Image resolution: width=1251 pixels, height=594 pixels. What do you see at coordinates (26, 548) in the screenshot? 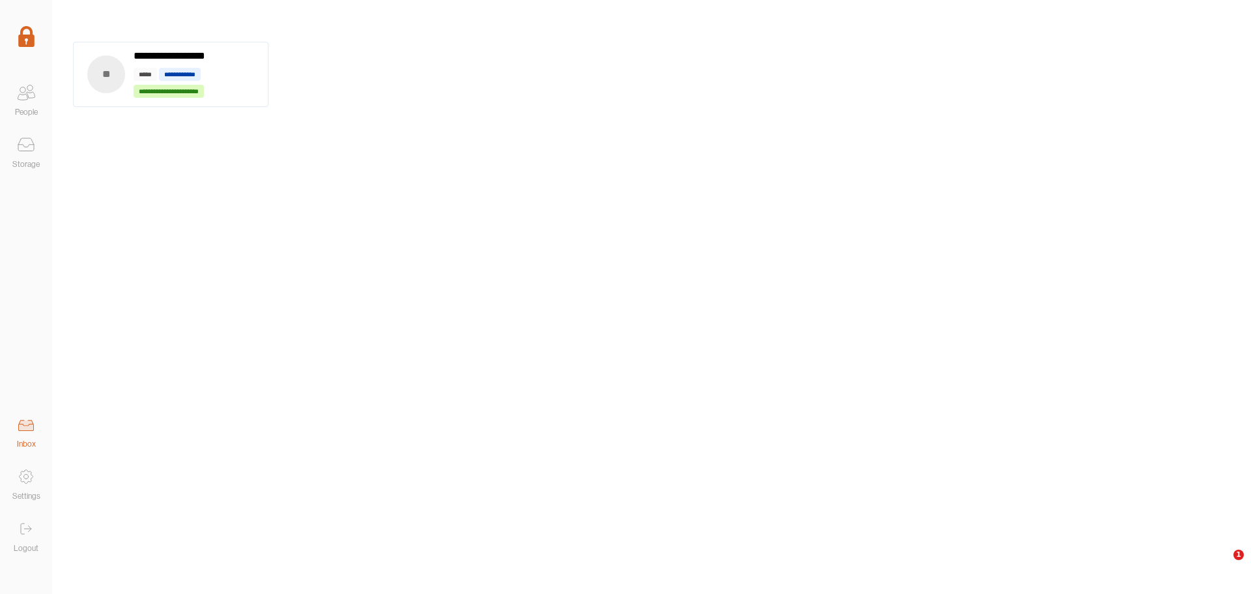
I see `div: Logout` at bounding box center [26, 548].